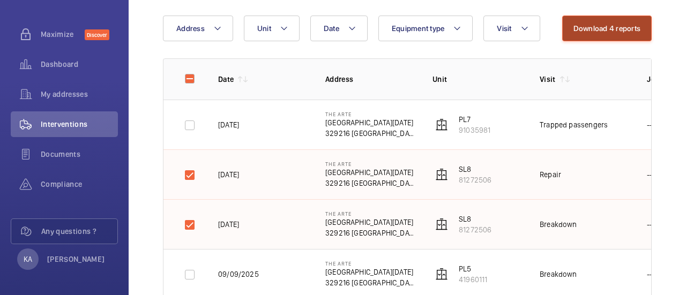  I want to click on span: Interventions, so click(79, 124).